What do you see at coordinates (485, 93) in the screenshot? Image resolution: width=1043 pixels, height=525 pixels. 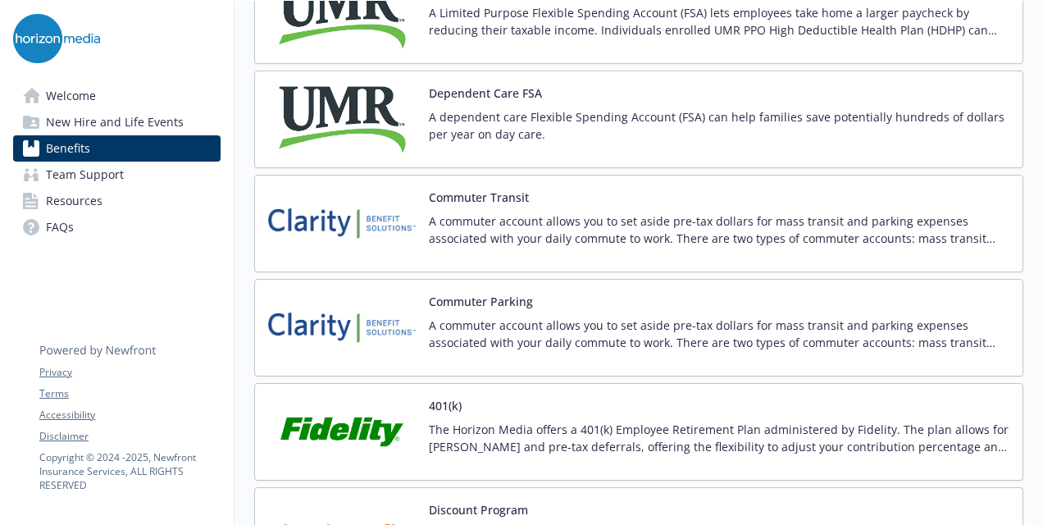 I see `button: Dependent Care FSA` at bounding box center [485, 93].